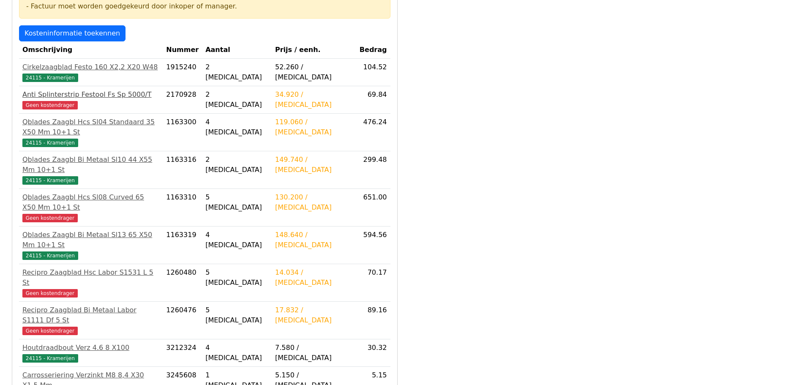 This screenshot has height=385, width=805. I want to click on td: 651.00, so click(373, 208).